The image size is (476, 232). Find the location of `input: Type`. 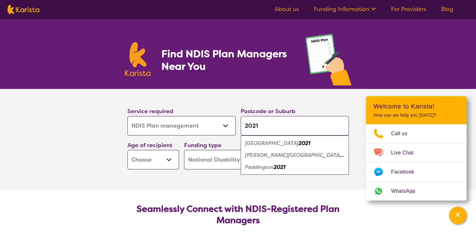

input: Type is located at coordinates (295, 126).